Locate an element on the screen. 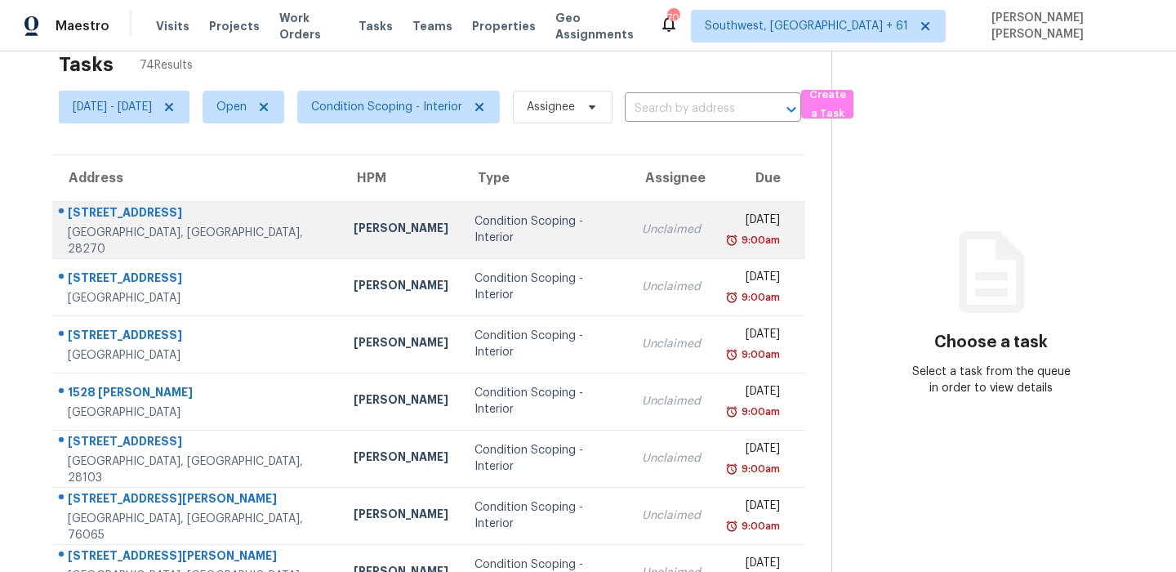  span: Tasks is located at coordinates (376, 26).